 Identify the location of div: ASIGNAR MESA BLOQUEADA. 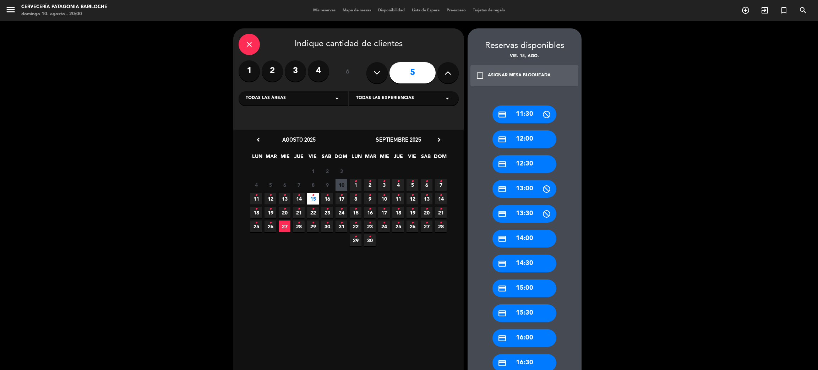
(519, 76).